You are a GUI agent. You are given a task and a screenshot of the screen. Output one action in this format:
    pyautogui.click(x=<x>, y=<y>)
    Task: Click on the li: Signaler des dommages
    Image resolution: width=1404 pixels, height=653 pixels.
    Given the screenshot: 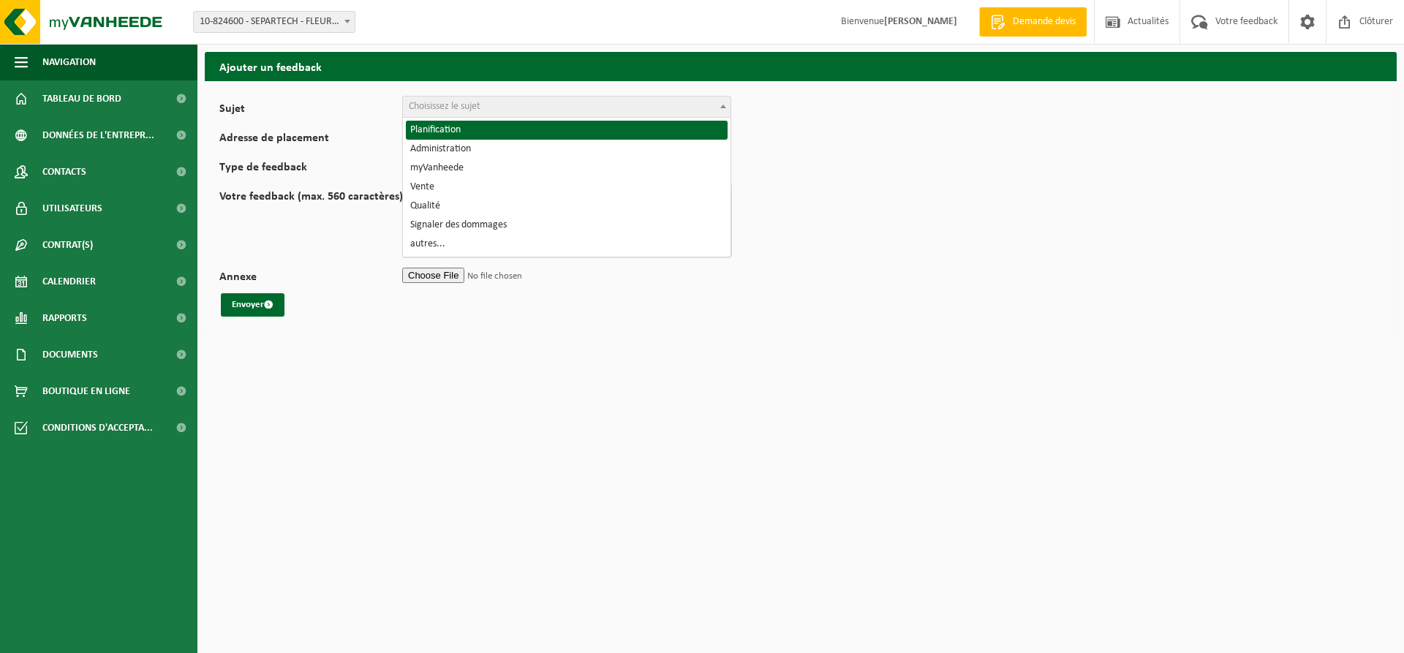 What is the action you would take?
    pyautogui.click(x=567, y=225)
    